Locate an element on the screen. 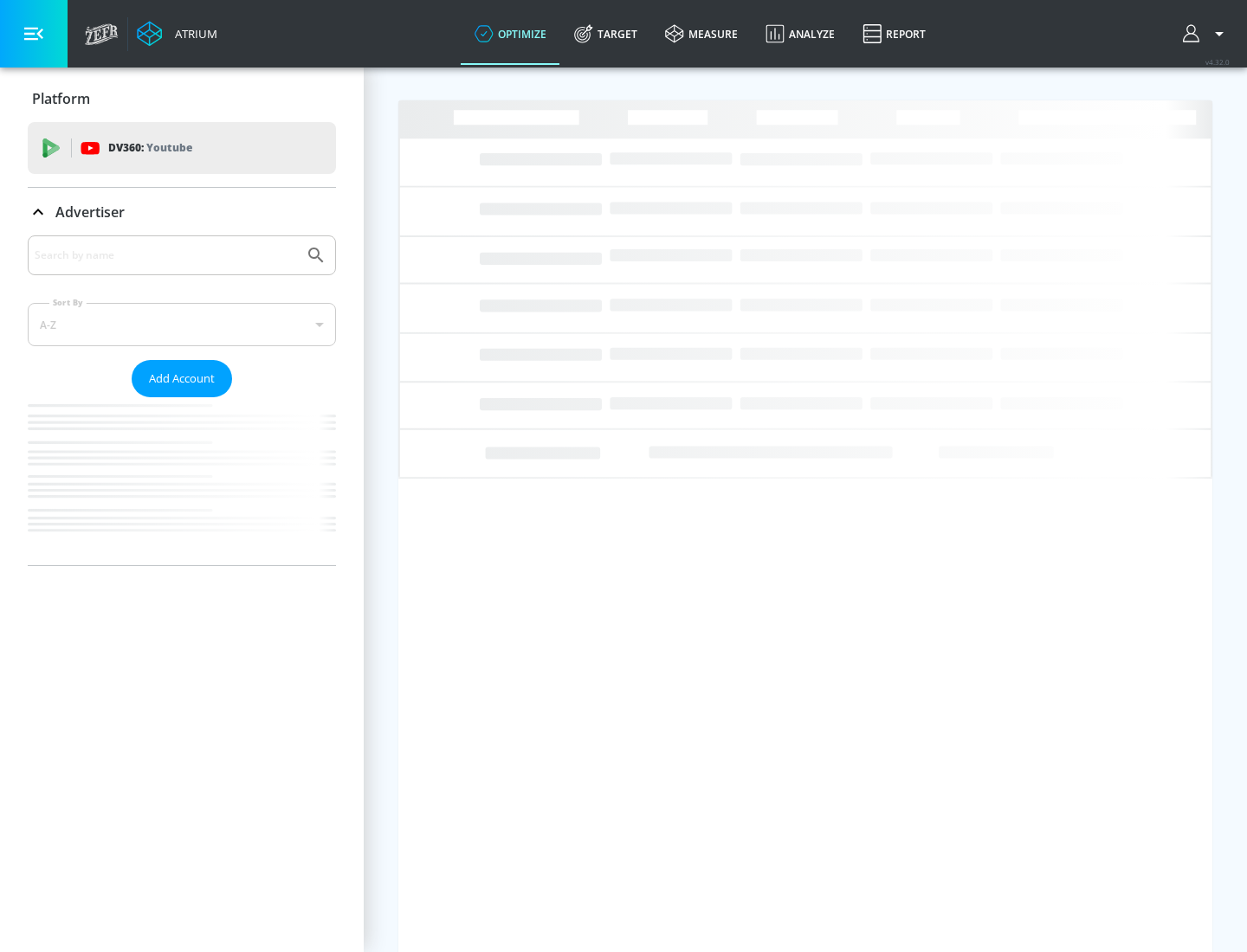 This screenshot has width=1247, height=952. a: Atrium is located at coordinates (176, 34).